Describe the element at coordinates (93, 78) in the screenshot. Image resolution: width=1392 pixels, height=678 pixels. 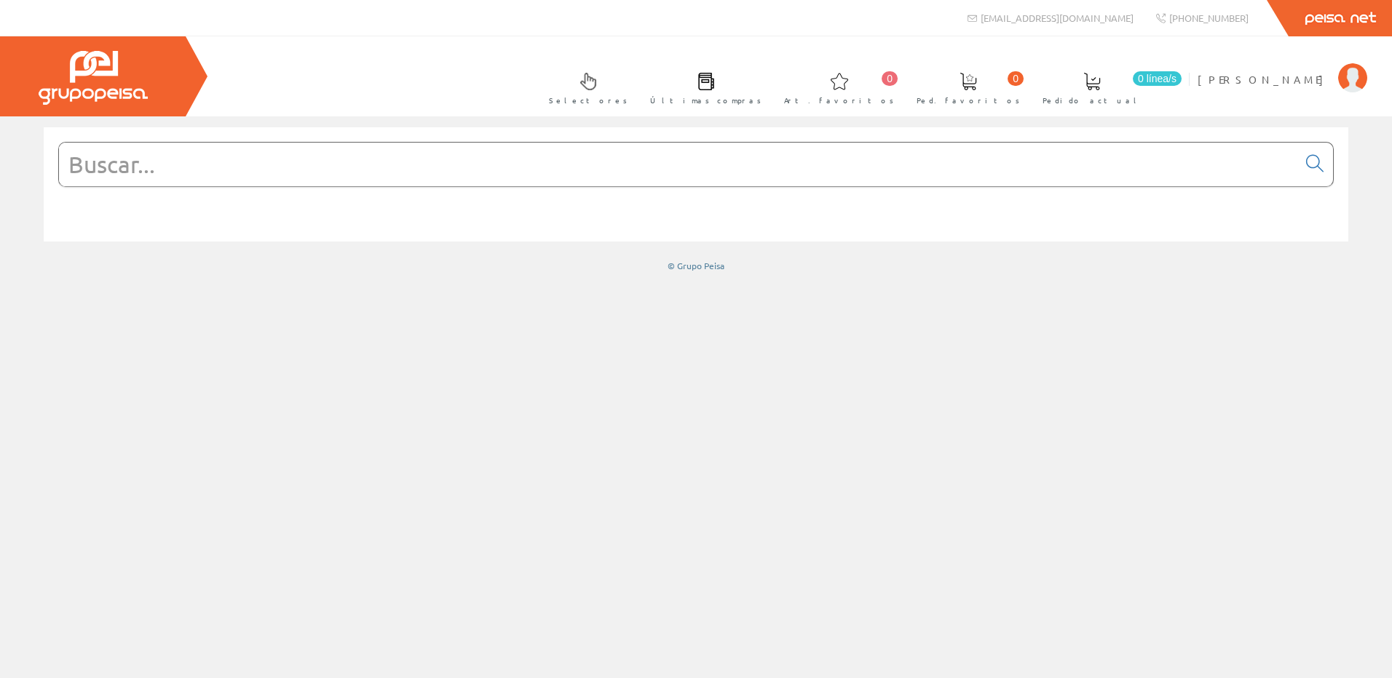
I see `img: Grupo Peisa` at that location.